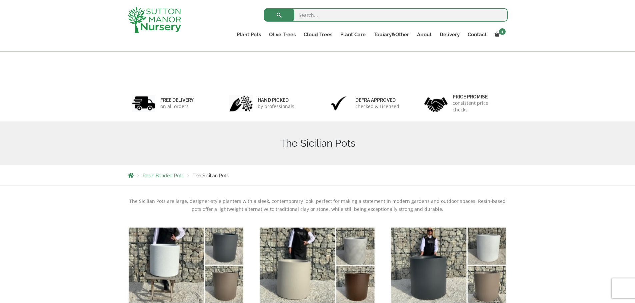  I want to click on a: About, so click(424, 35).